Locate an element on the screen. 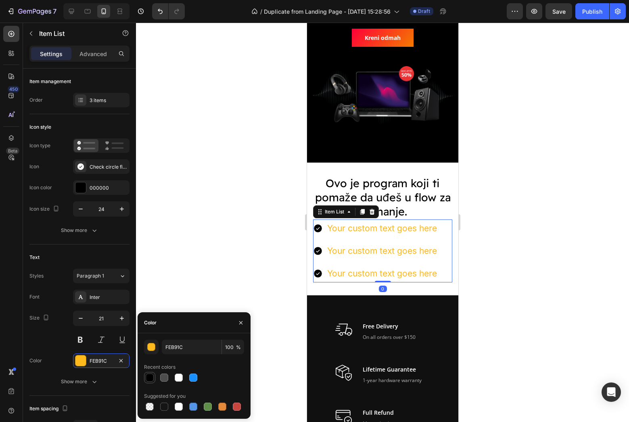  div: Open Intercom Messenger is located at coordinates (611, 392).